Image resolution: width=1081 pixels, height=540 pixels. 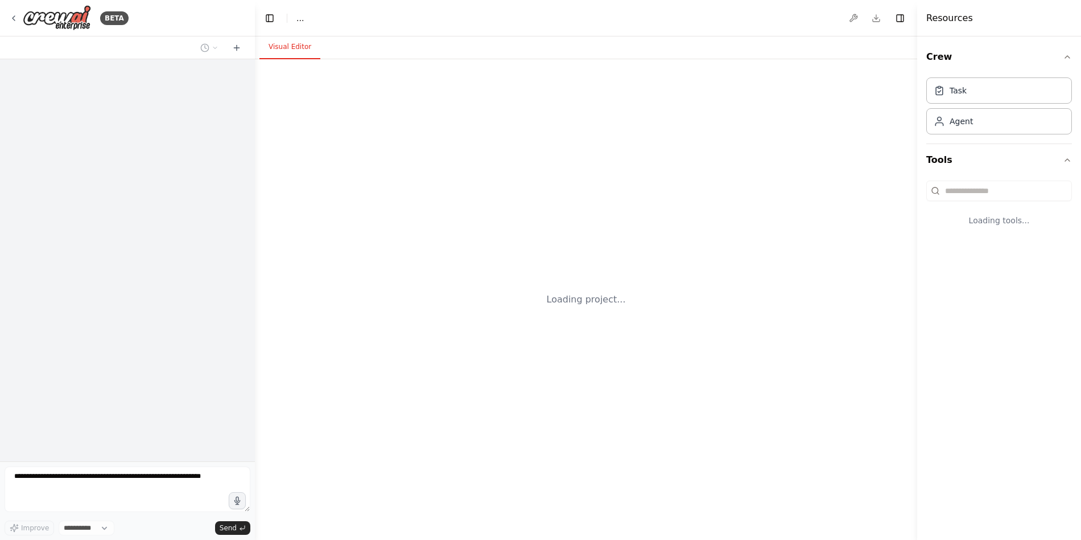 I want to click on img: Logo, so click(x=57, y=18).